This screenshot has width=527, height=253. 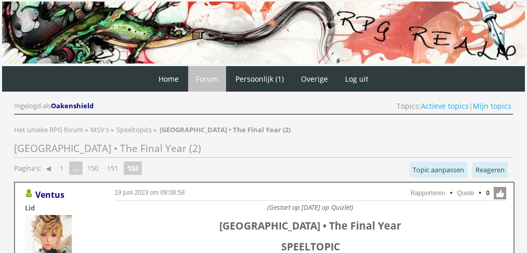 I want to click on span: Het unieke RPG forum, so click(x=48, y=130).